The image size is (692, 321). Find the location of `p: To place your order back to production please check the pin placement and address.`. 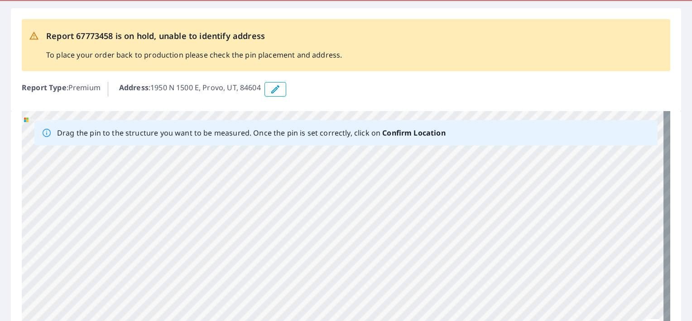

p: To place your order back to production please check the pin placement and address. is located at coordinates (194, 55).